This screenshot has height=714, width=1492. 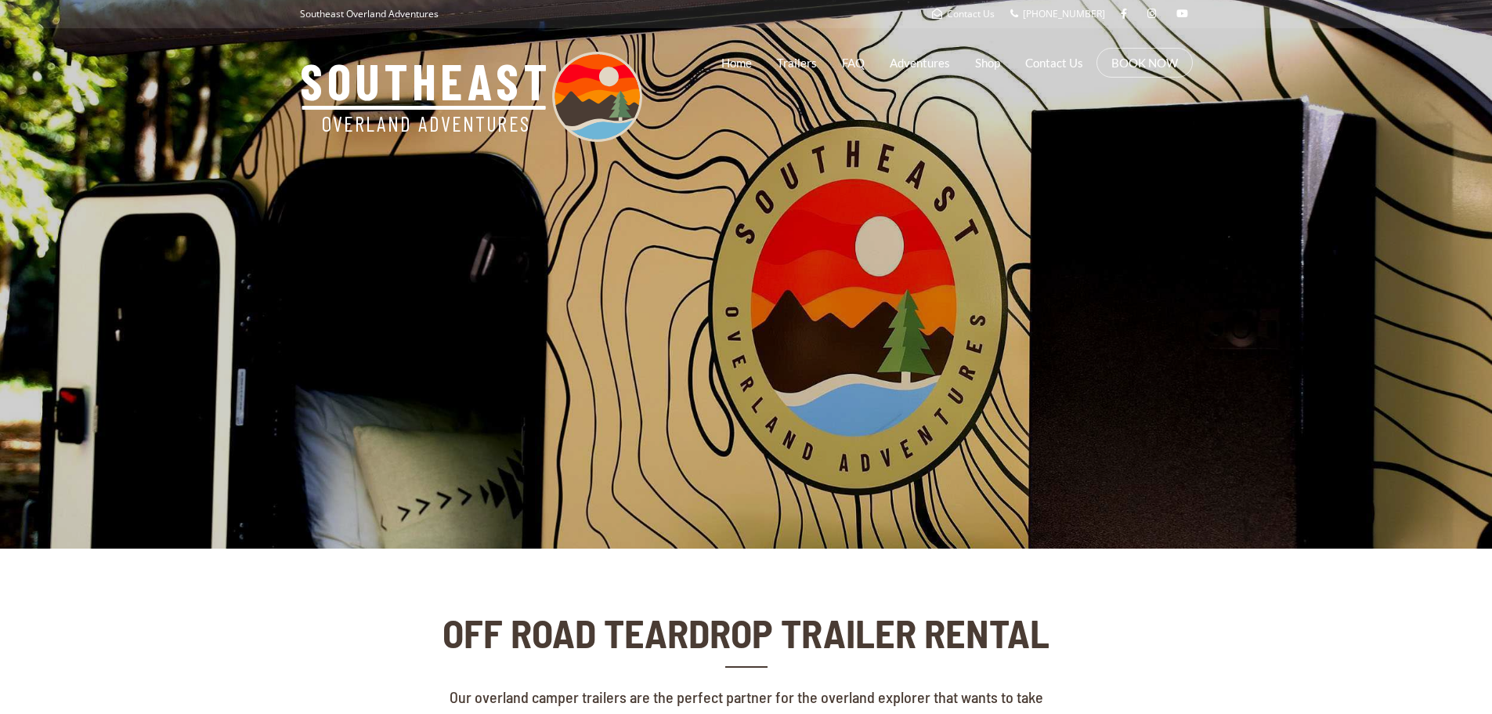 What do you see at coordinates (736, 63) in the screenshot?
I see `a: Home` at bounding box center [736, 63].